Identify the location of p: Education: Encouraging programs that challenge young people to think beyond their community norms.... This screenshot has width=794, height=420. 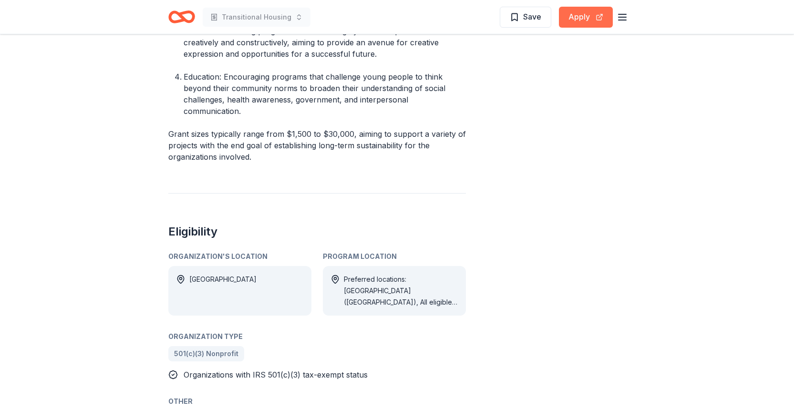
(325, 94).